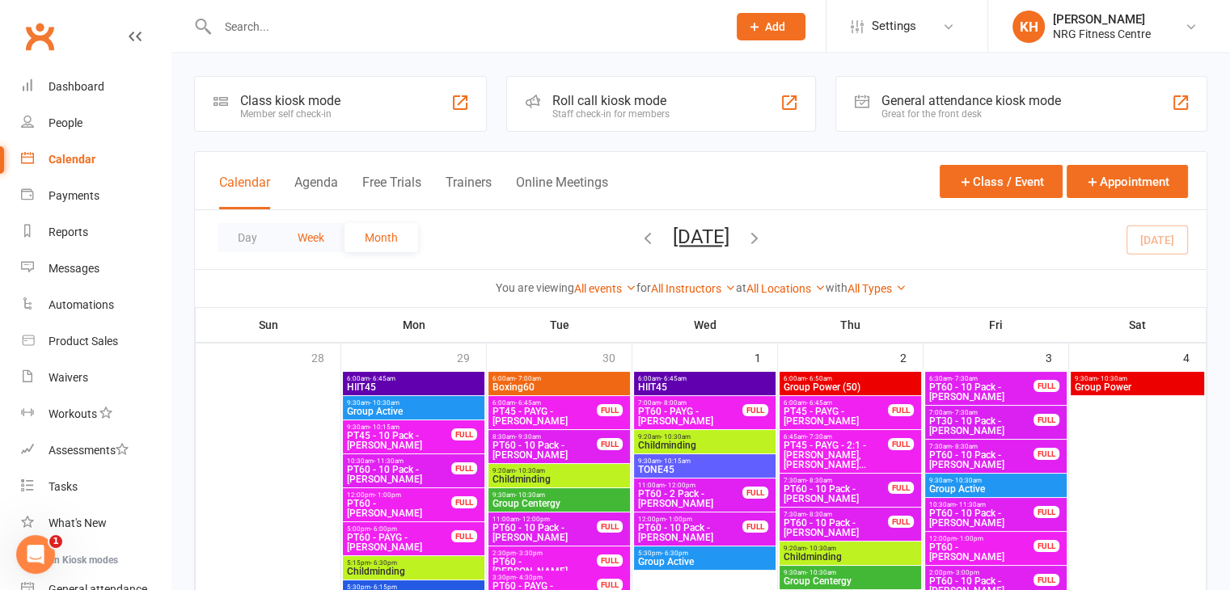 The height and width of the screenshot is (590, 1230). I want to click on strong: for, so click(644, 288).